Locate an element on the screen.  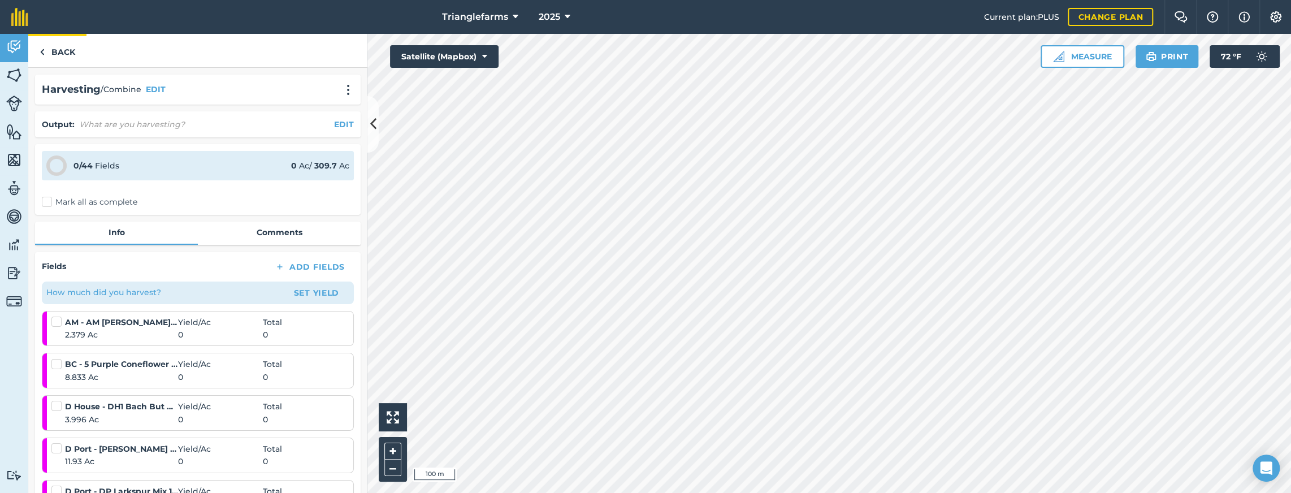
strong: 0 / 44 is located at coordinates (83, 166).